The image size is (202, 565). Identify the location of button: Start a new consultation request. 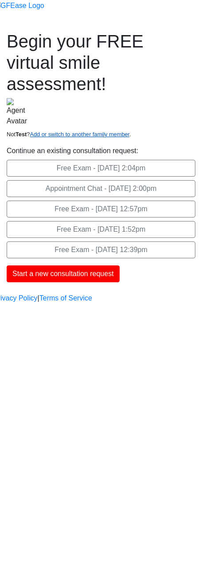
(63, 274).